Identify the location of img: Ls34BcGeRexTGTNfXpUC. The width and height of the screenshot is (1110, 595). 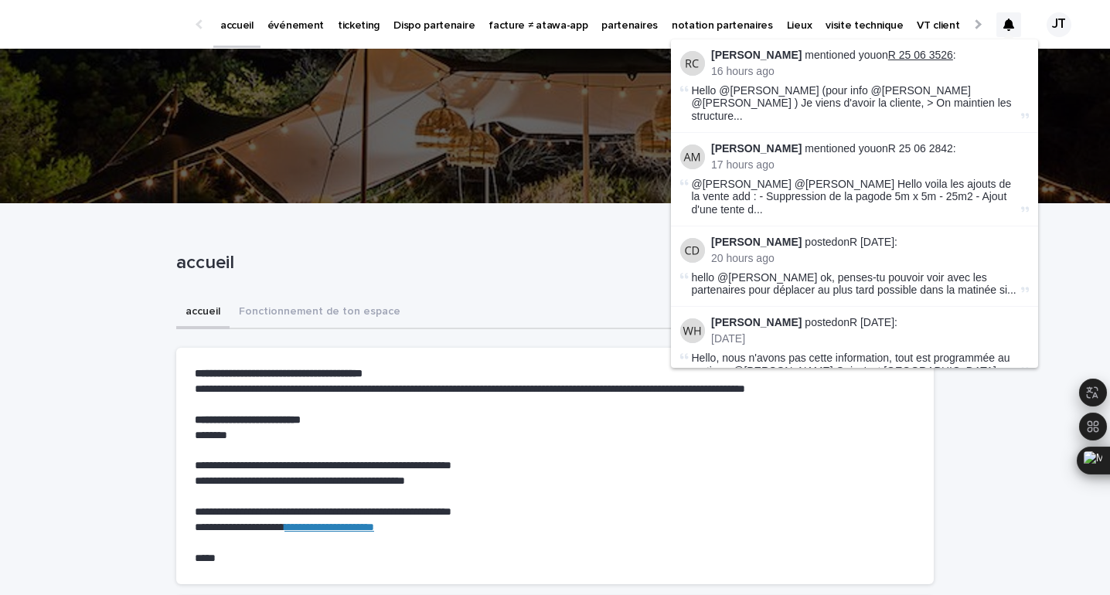
(106, 25).